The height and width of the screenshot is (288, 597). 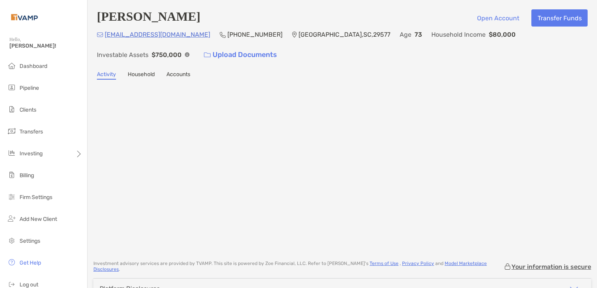 I want to click on p: $80,000, so click(x=502, y=34).